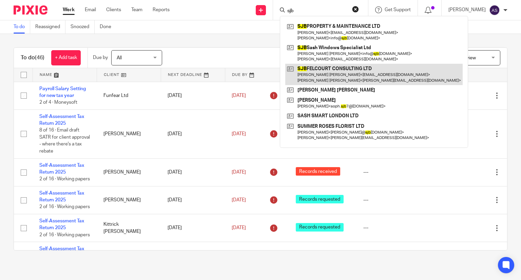 This screenshot has width=521, height=280. Describe the element at coordinates (397, 10) in the screenshot. I see `span: Get Support` at that location.